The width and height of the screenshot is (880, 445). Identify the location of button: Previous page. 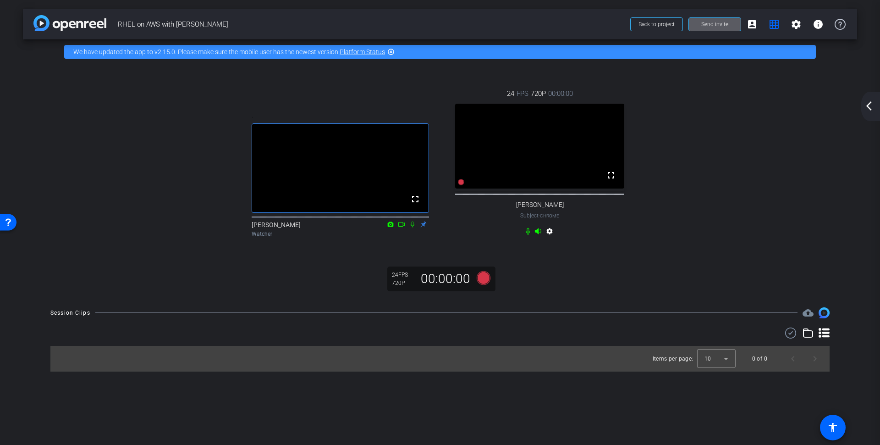
(793, 359).